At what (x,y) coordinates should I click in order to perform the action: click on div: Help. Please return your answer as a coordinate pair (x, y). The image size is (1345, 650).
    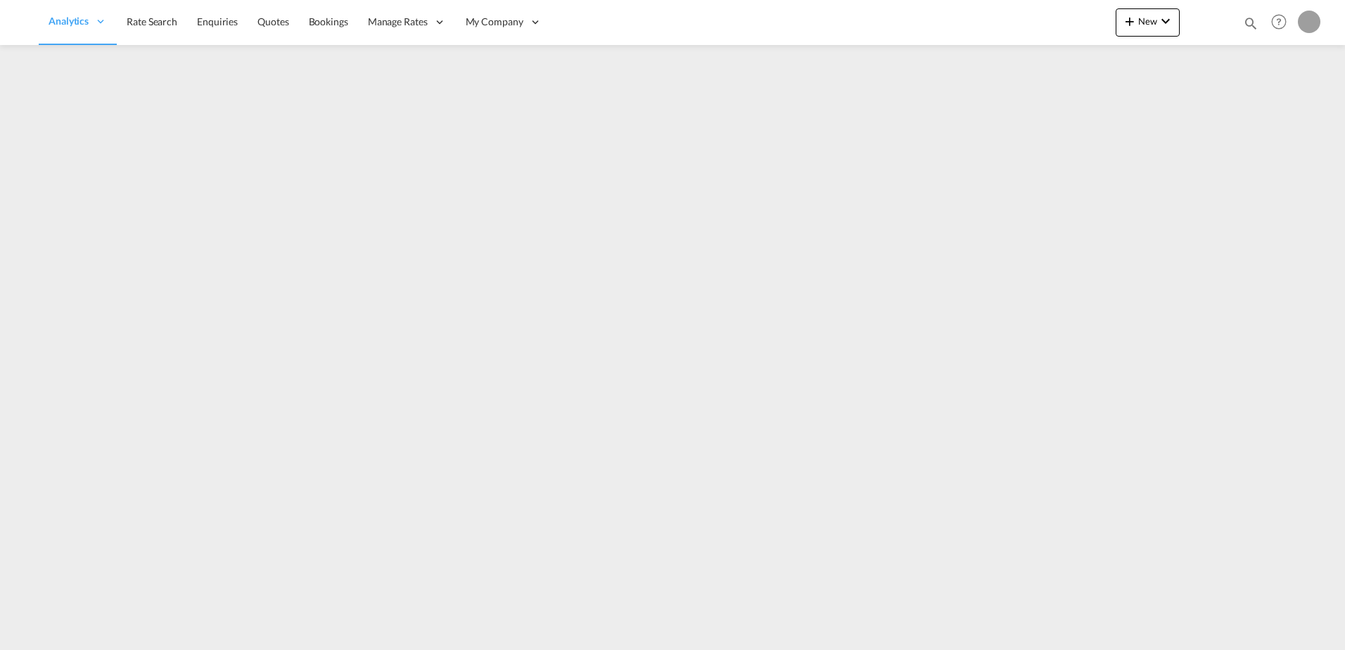
    Looking at the image, I should click on (1282, 23).